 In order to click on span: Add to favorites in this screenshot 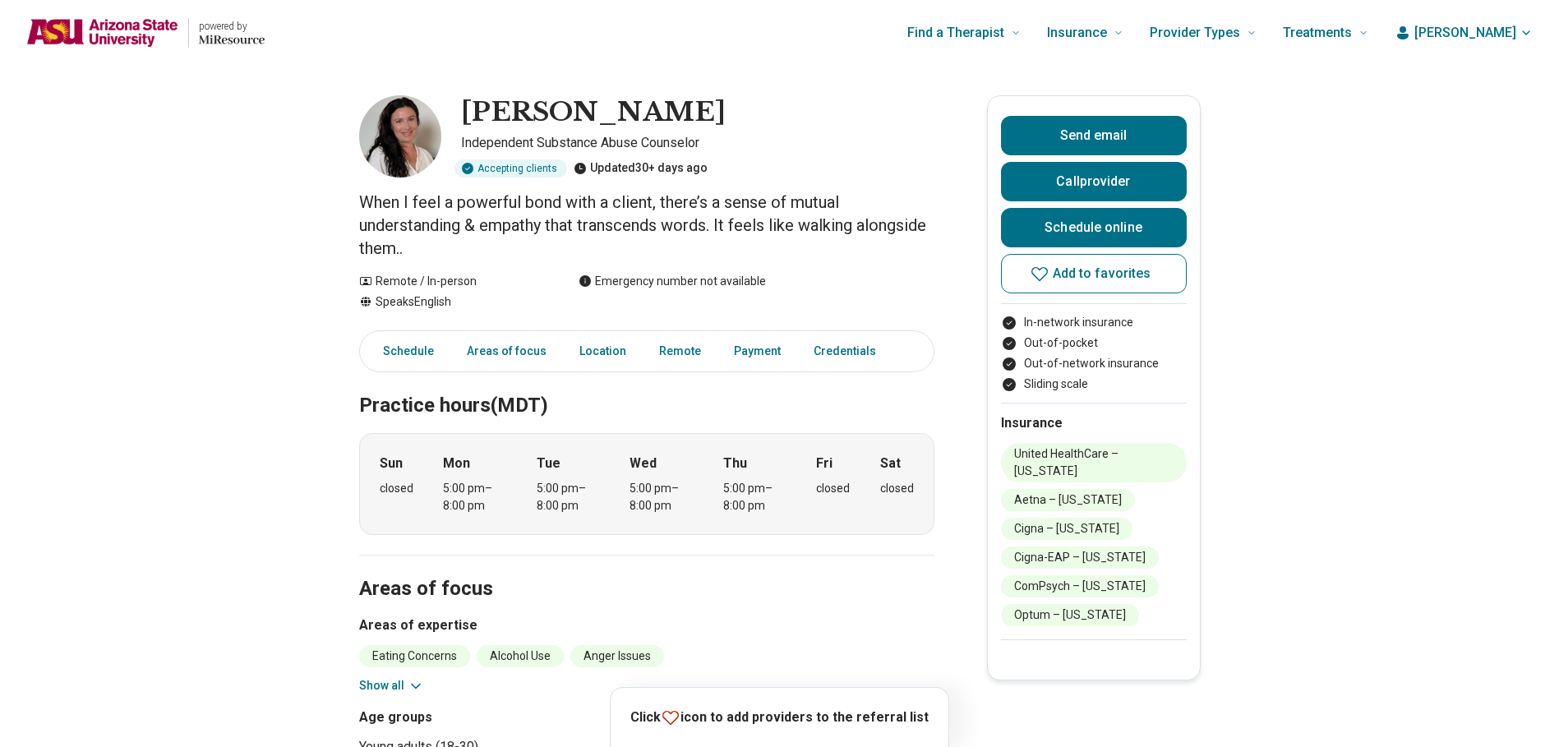, I will do `click(1102, 274)`.